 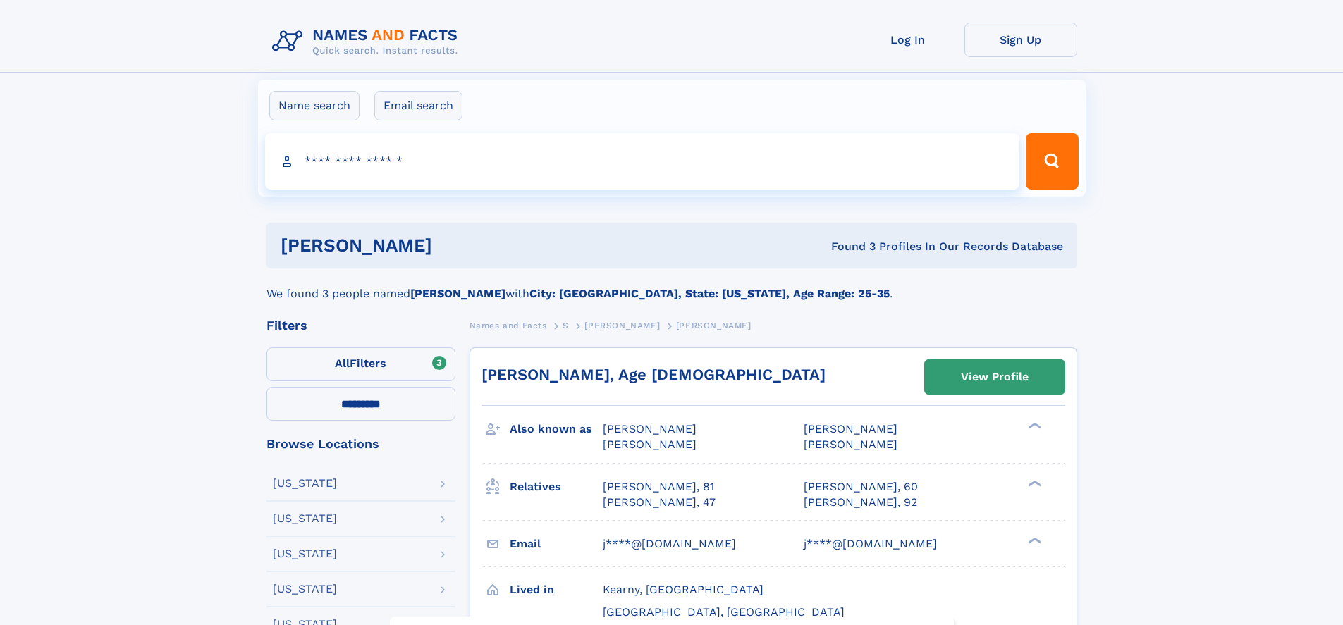 I want to click on h3: Also known as, so click(x=556, y=429).